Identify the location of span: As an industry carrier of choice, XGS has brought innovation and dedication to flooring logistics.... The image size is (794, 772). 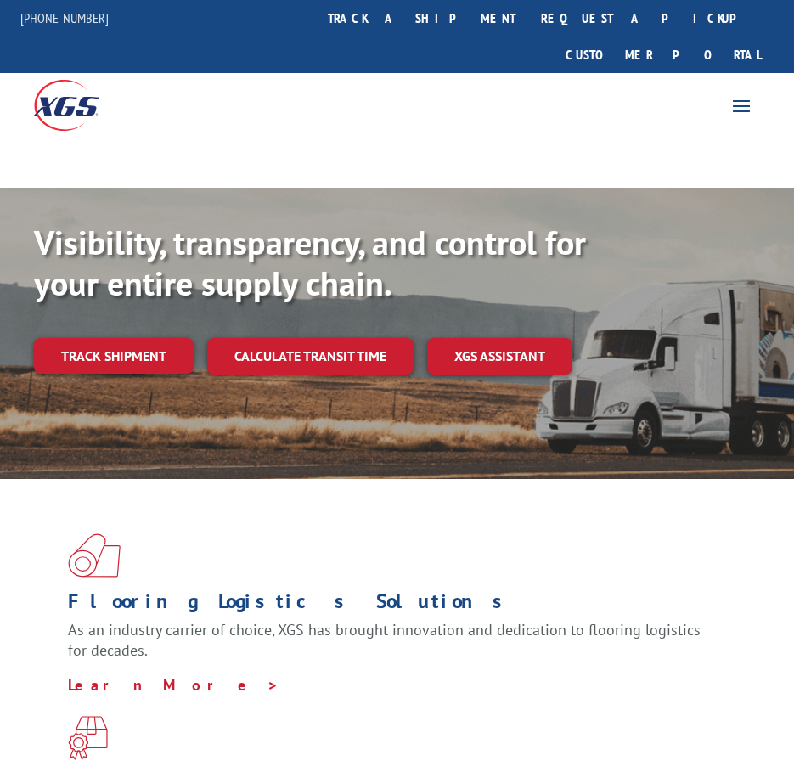
(384, 639).